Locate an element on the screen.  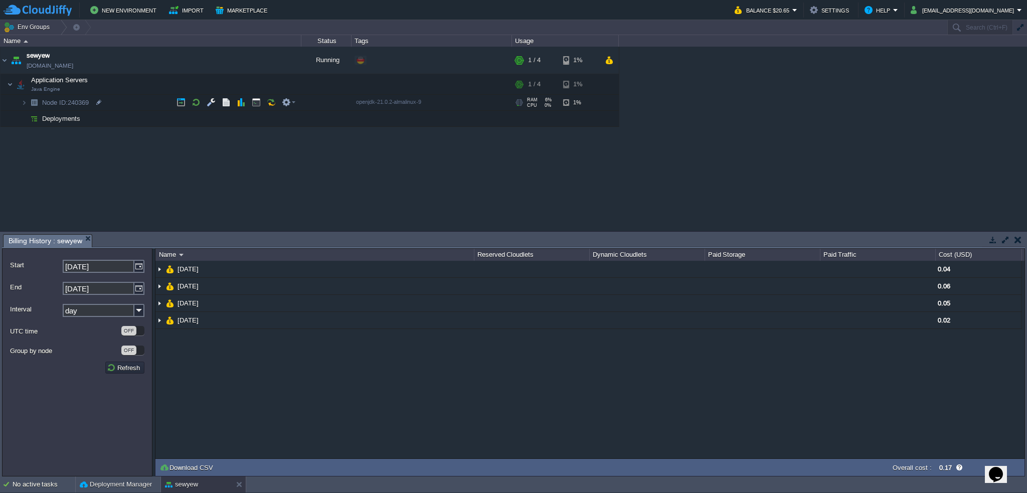
div: Reserved Cloudlets is located at coordinates (532, 255).